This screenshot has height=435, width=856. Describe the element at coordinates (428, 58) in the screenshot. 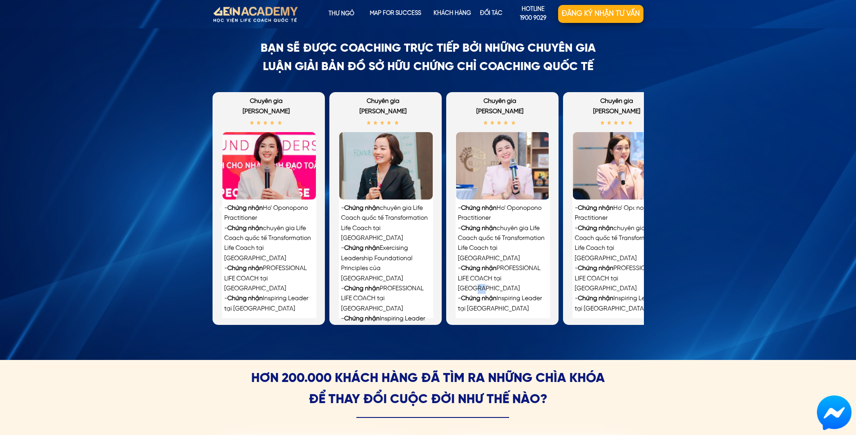

I see `h2: BẠN SẼ ĐƯỢC COACHING TRỰC TIẾP BỞI những CHUYÊN GIA LUẬN GIẢI BẢN ĐỒ sở hữu chứng chỉ coaching qu...` at that location.